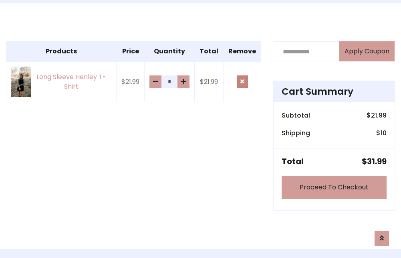 The height and width of the screenshot is (258, 401). Describe the element at coordinates (209, 52) in the screenshot. I see `th: Total` at that location.